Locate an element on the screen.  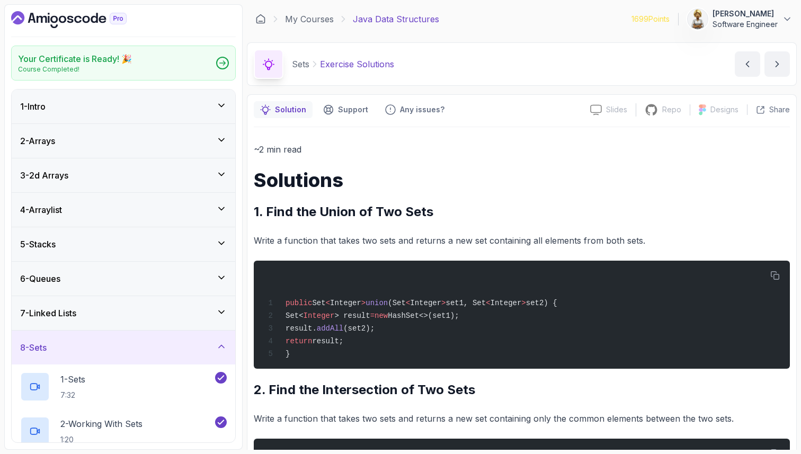
button: 6-Queues is located at coordinates (123, 279).